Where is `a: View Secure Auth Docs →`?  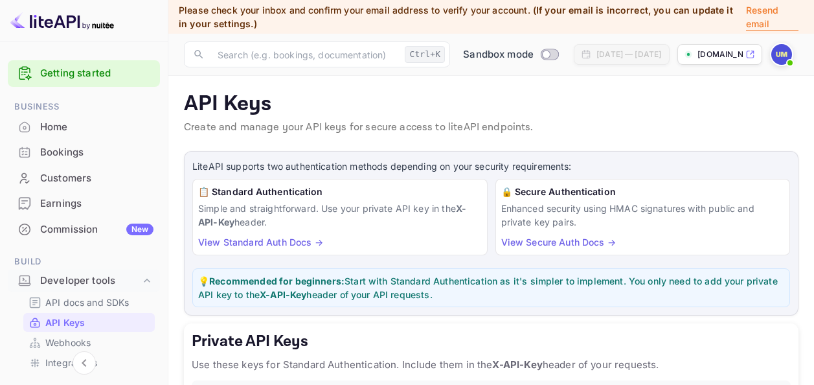 a: View Secure Auth Docs → is located at coordinates (558, 241).